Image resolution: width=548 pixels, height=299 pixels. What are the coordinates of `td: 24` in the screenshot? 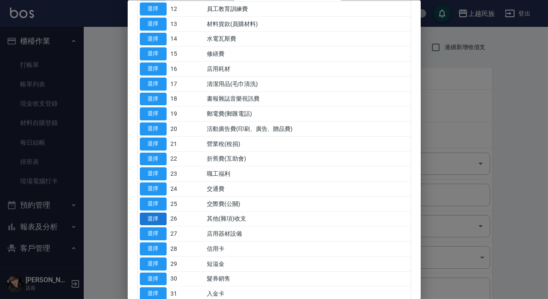 It's located at (187, 189).